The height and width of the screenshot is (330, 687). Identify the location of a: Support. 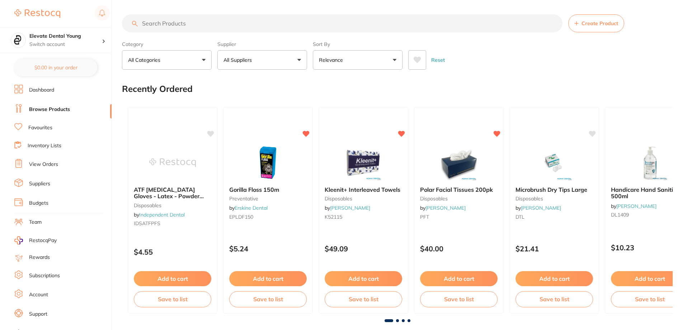
(38, 314).